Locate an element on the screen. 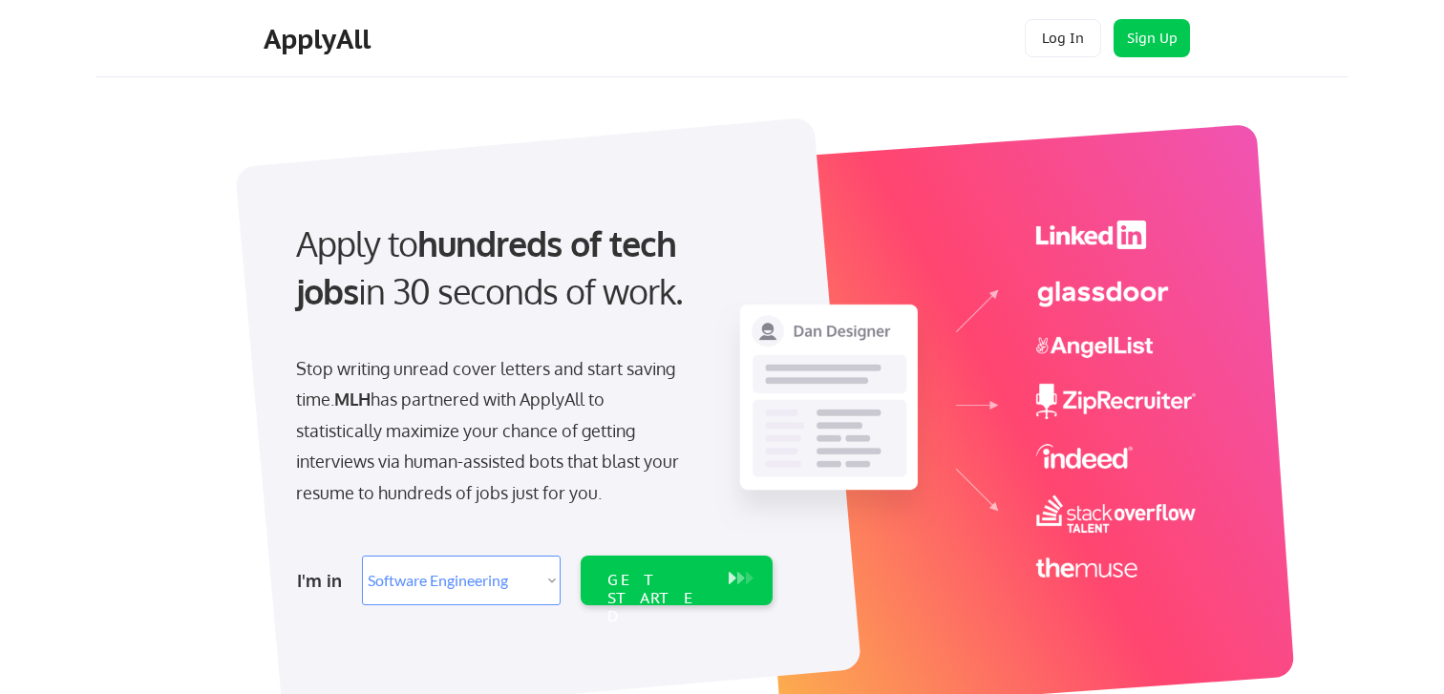 This screenshot has height=694, width=1444. strong: hundreds of tech jobs is located at coordinates (490, 267).